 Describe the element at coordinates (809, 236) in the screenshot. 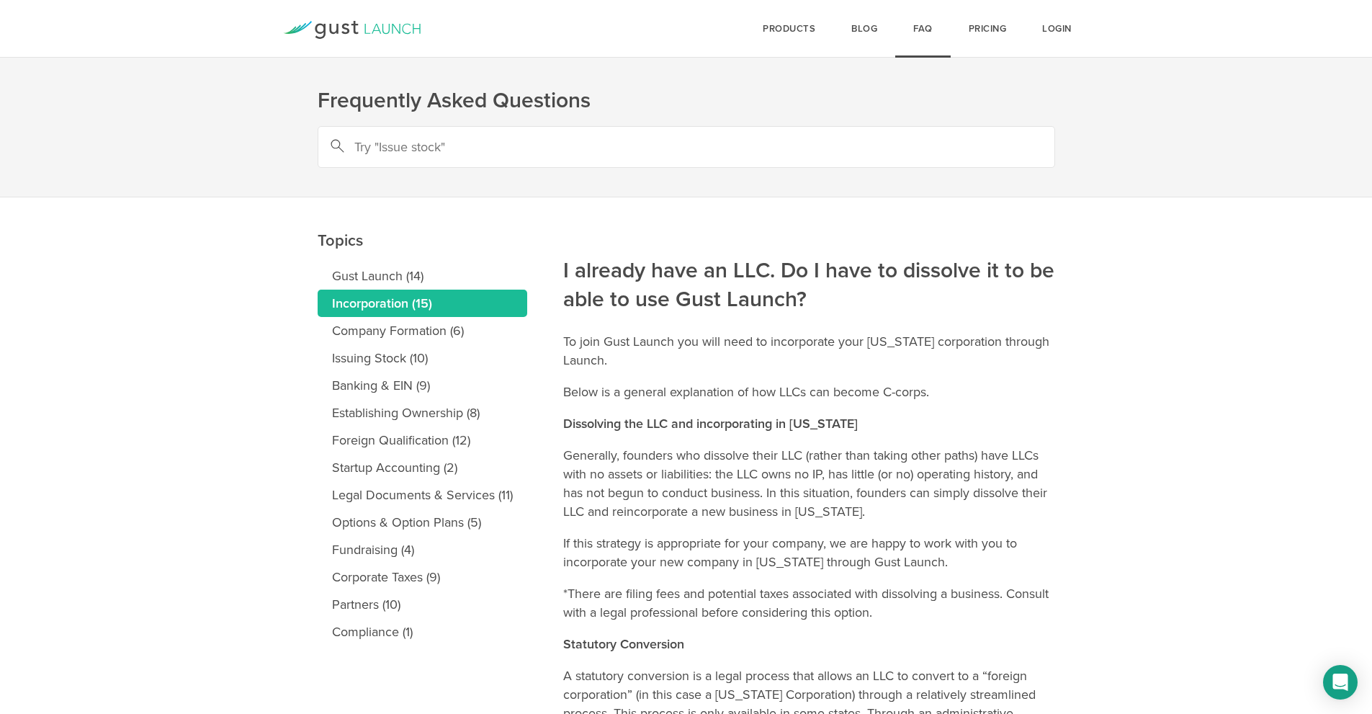

I see `h2: I already have an LLC. Do I have to dissolve it to be able to use Gust Launch?` at that location.